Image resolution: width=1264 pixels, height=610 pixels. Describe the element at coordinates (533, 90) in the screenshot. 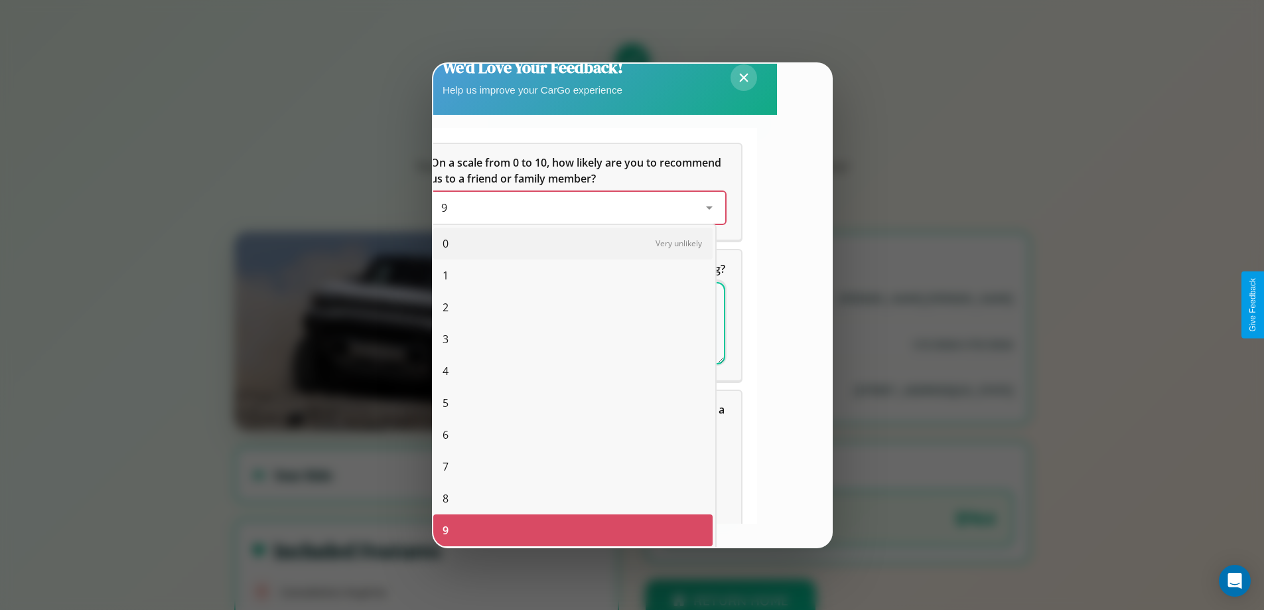

I see `p: Help us improve your CarGo experience` at that location.